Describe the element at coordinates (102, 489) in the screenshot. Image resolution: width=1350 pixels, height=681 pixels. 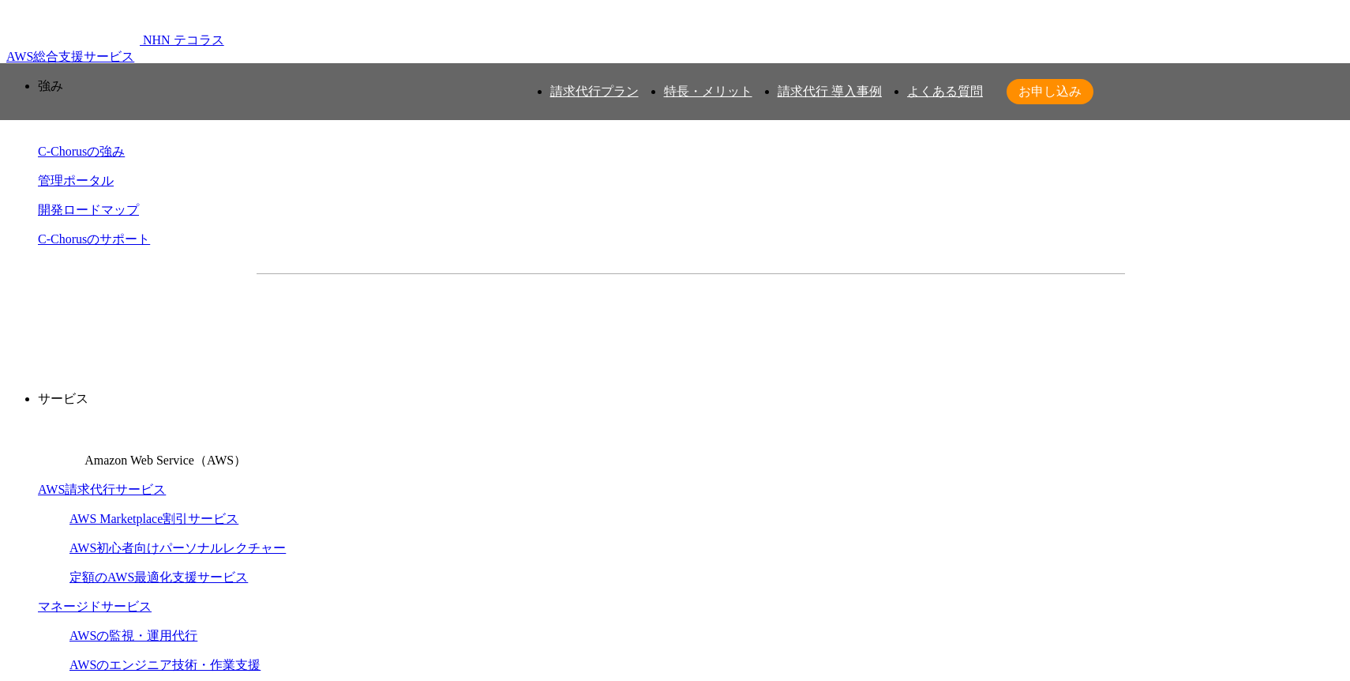
I see `a: AWS請求代行サービス` at that location.